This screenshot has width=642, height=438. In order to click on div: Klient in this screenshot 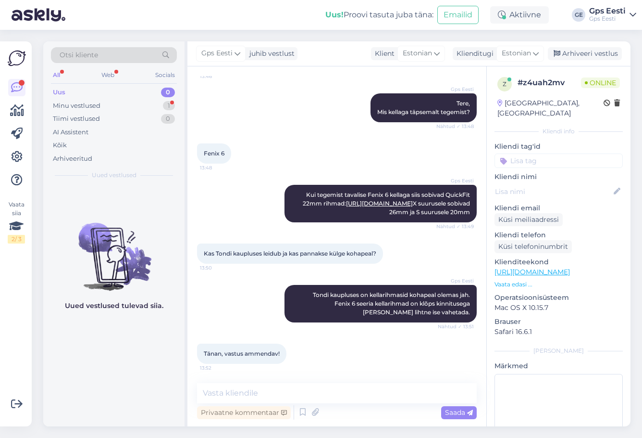, I will do `click(383, 53)`.